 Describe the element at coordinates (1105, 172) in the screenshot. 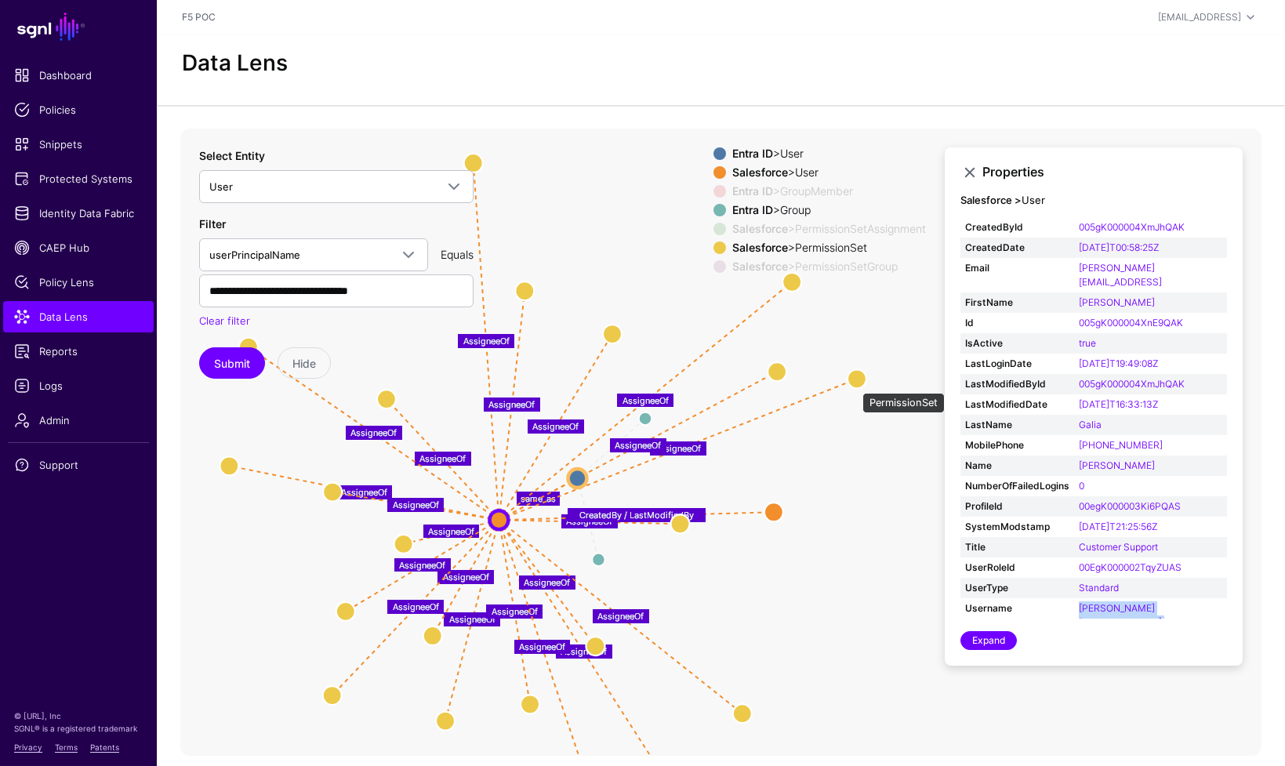

I see `h3: Properties` at that location.